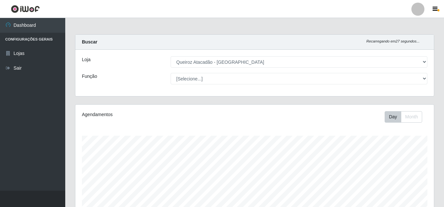 The width and height of the screenshot is (444, 207). I want to click on strong: Buscar, so click(89, 42).